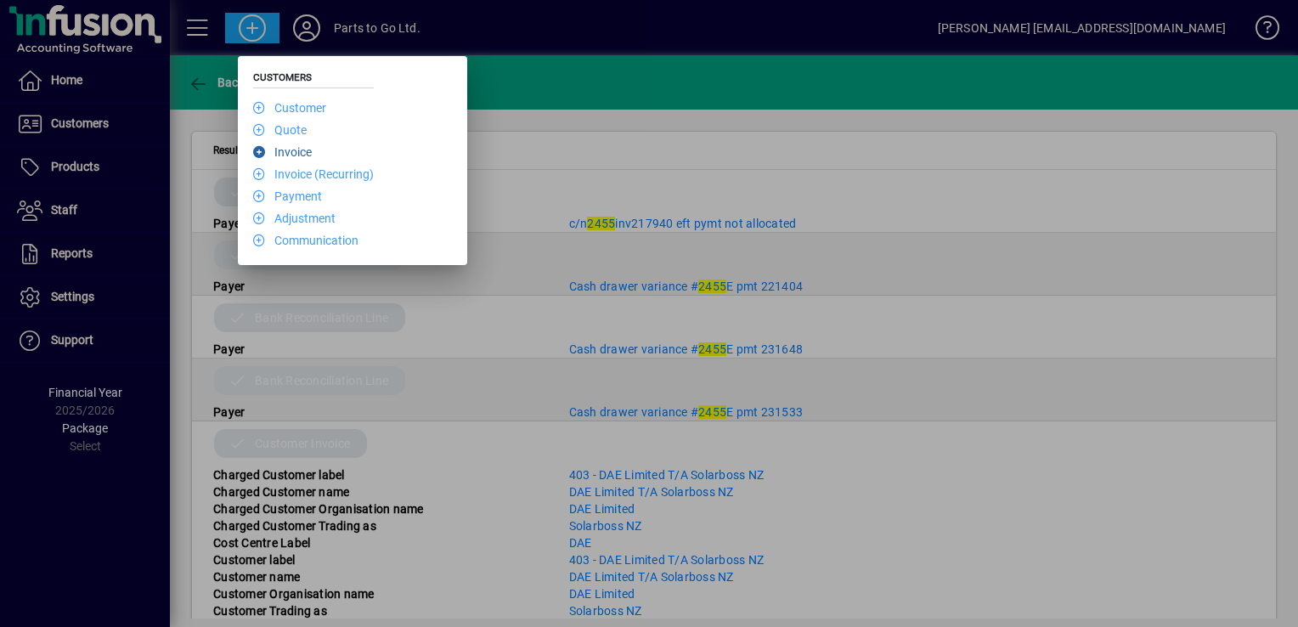 Image resolution: width=1298 pixels, height=627 pixels. What do you see at coordinates (287, 196) in the screenshot?
I see `a: Payment` at bounding box center [287, 196].